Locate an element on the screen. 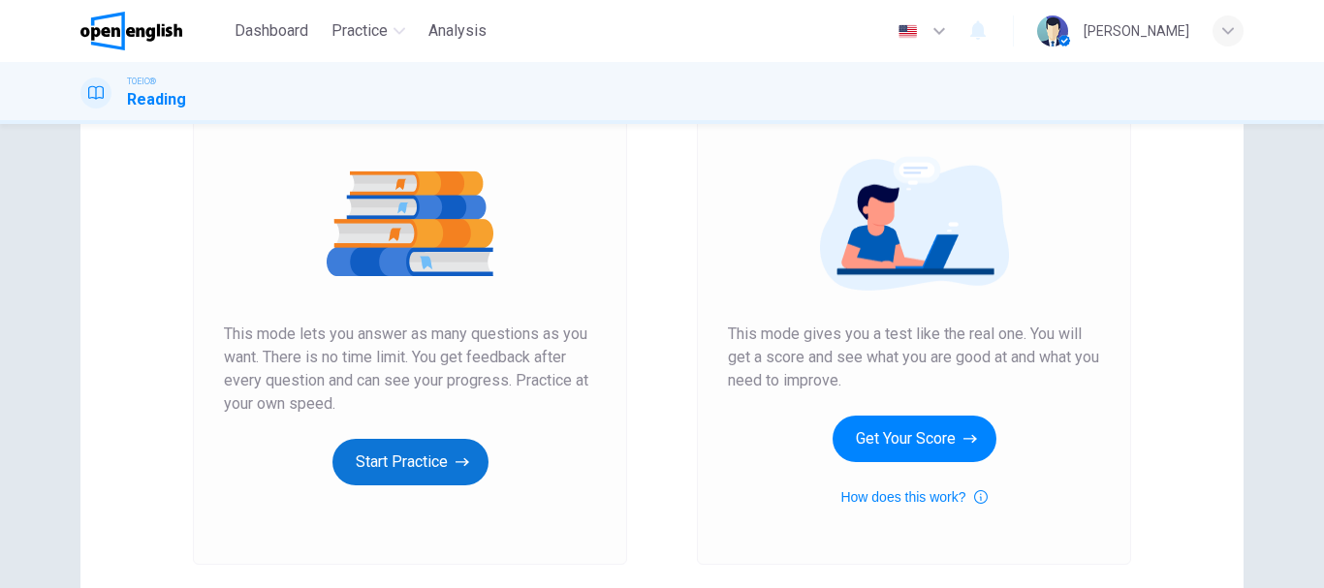 Image resolution: width=1324 pixels, height=588 pixels. span: TOEIC® is located at coordinates (142, 81).